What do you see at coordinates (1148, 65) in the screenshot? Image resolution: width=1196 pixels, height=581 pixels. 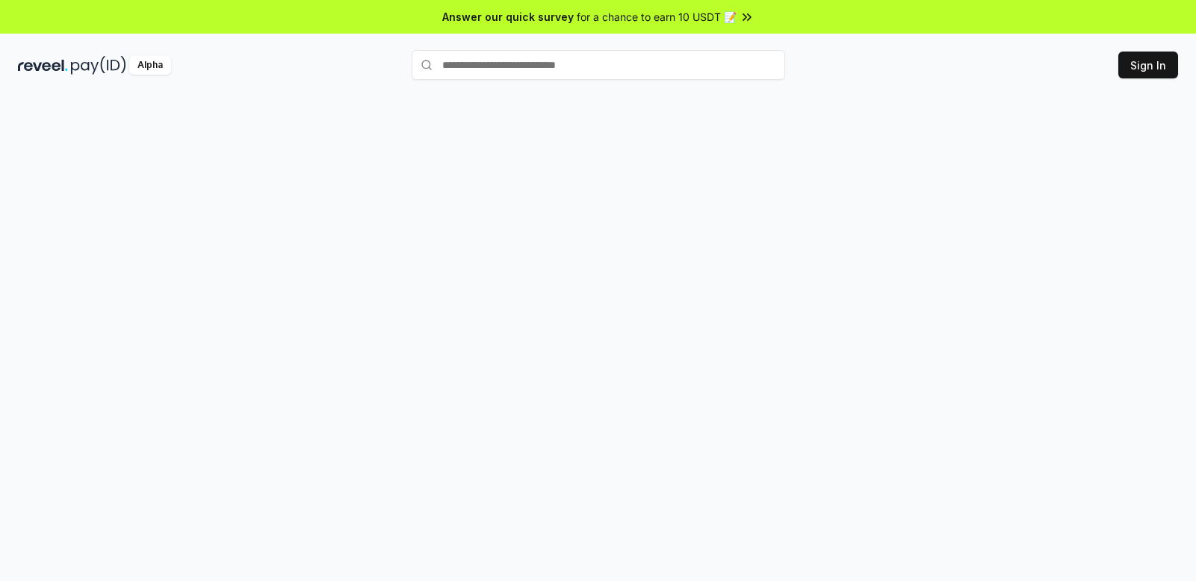 I see `button: Sign In` at bounding box center [1148, 65].